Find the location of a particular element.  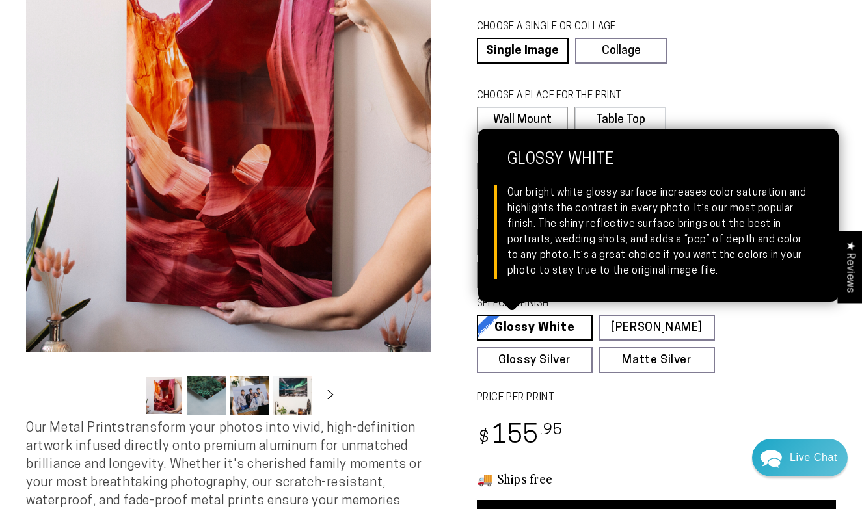

button: Load image 1 in gallery view is located at coordinates (164, 395).